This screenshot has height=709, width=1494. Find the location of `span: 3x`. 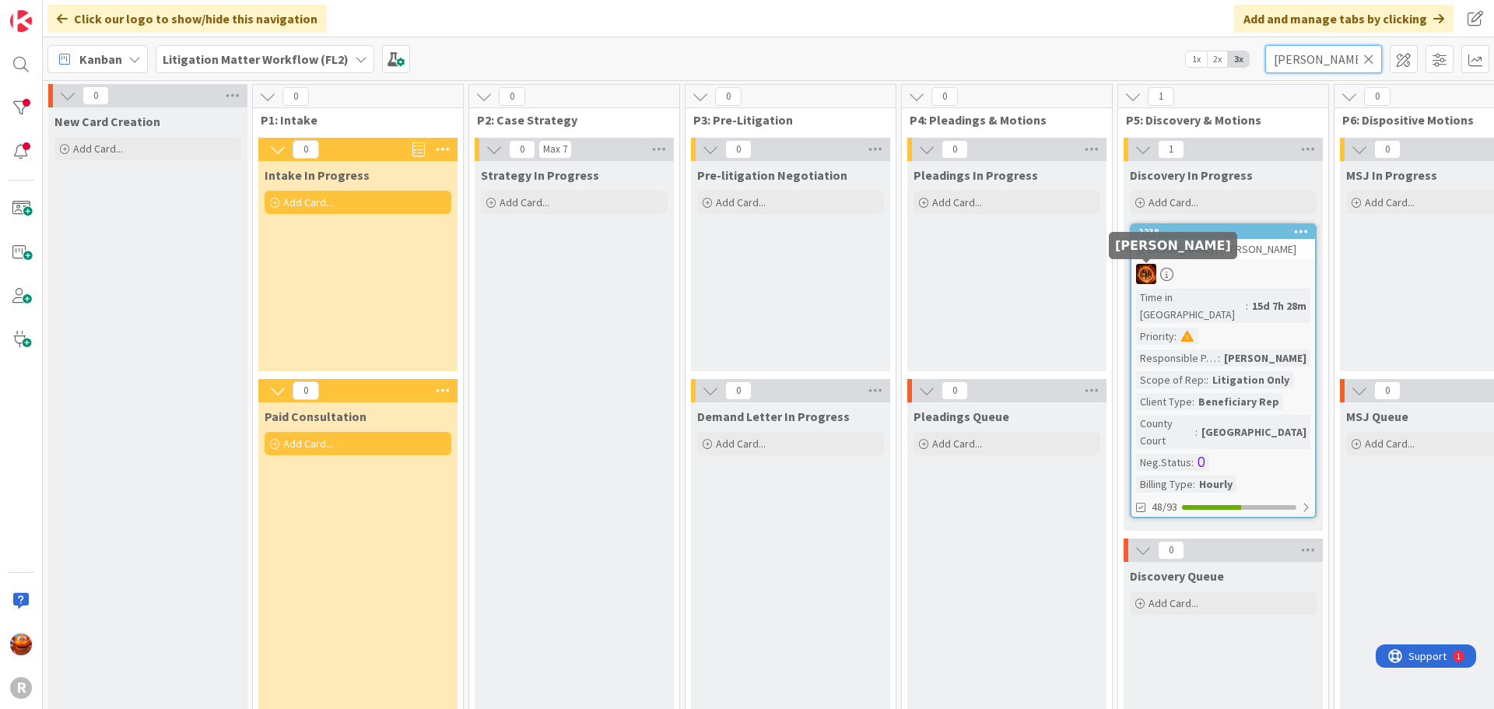

span: 3x is located at coordinates (1238, 59).